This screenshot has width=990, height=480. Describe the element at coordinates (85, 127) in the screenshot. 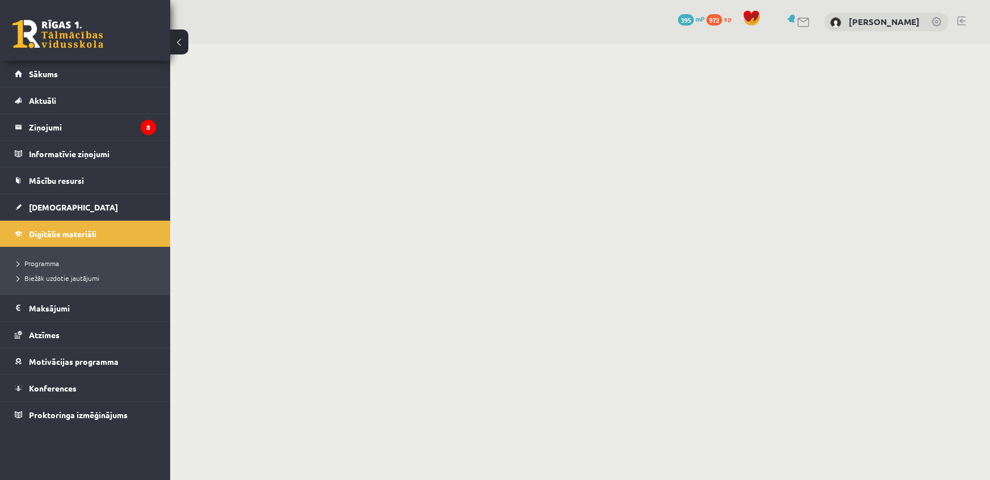

I see `a: Ziņojumi8` at that location.